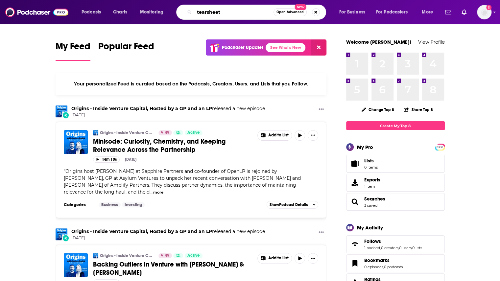 The image size is (500, 281). What do you see at coordinates (37, 12) in the screenshot?
I see `img: Podchaser - Follow, Share and Rate Podcasts` at bounding box center [37, 12].